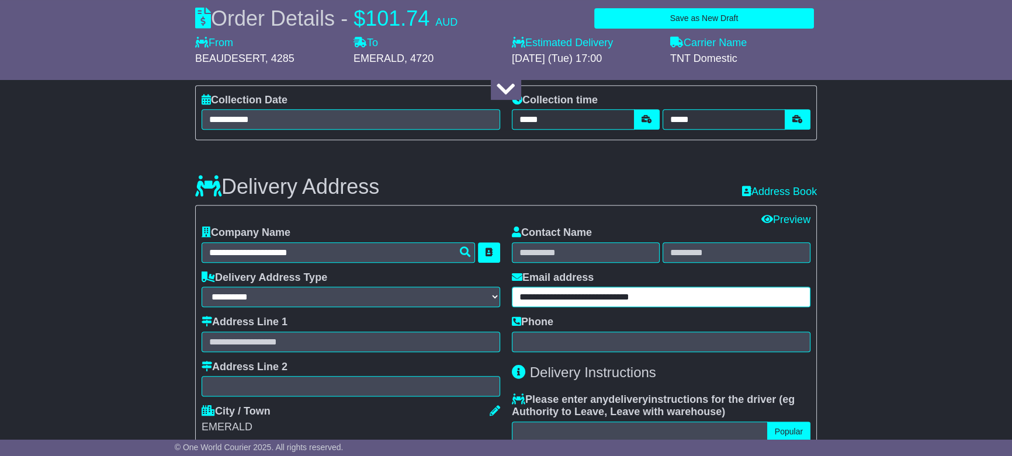 This screenshot has height=456, width=1012. Describe the element at coordinates (230, 58) in the screenshot. I see `span: BEAUDESERT` at that location.